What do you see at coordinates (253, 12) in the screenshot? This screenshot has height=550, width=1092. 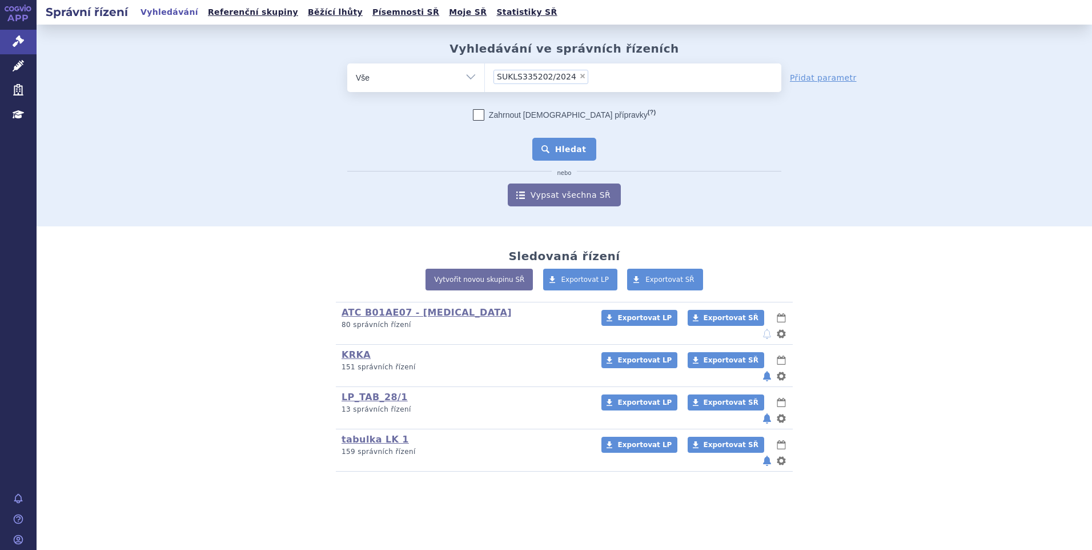 I see `a: Referenční skupiny` at bounding box center [253, 12].